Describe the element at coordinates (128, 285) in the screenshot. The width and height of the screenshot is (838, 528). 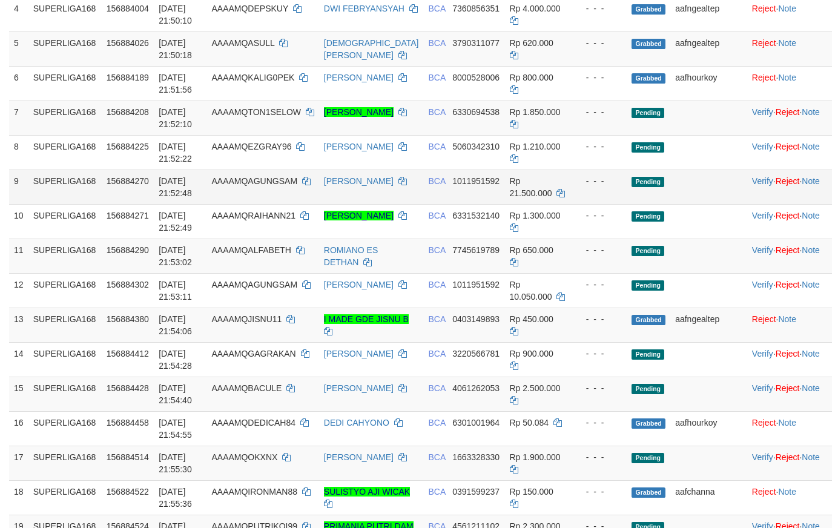
I see `span: 156884302` at that location.